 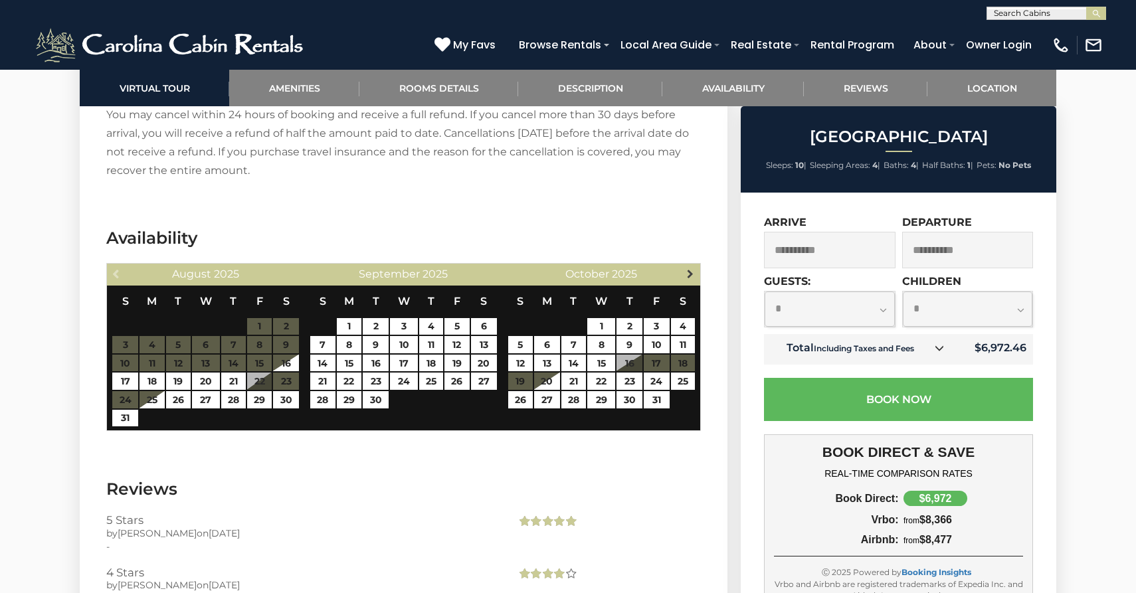 What do you see at coordinates (836, 520) in the screenshot?
I see `div: Vrbo:` at bounding box center [836, 520].